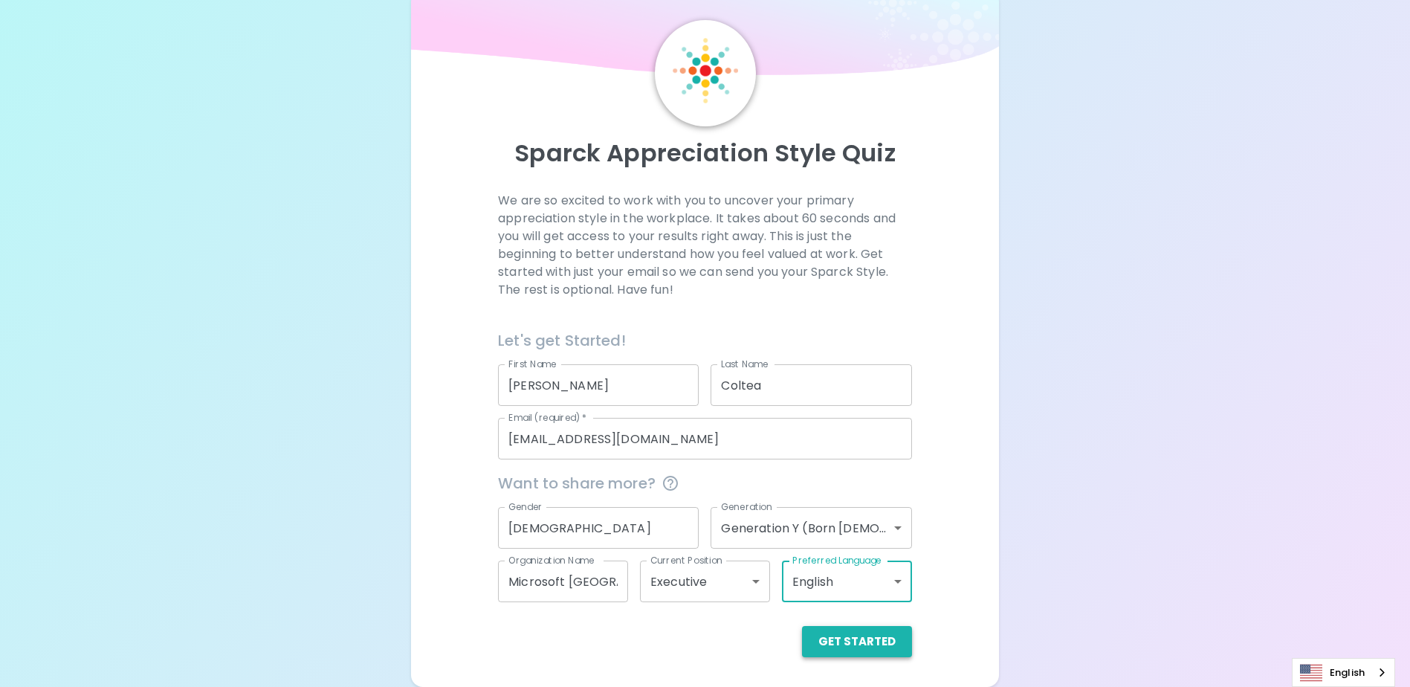 Image resolution: width=1410 pixels, height=687 pixels. What do you see at coordinates (551, 560) in the screenshot?
I see `label: Organization Name` at bounding box center [551, 560].